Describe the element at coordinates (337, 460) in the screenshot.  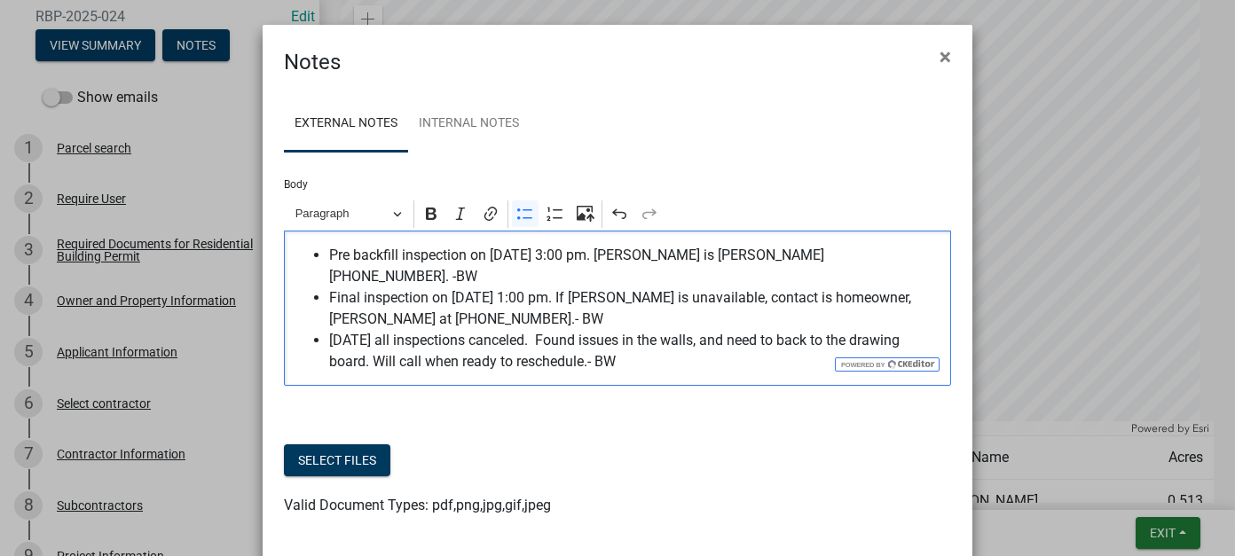
I see `button: Select files` at that location.